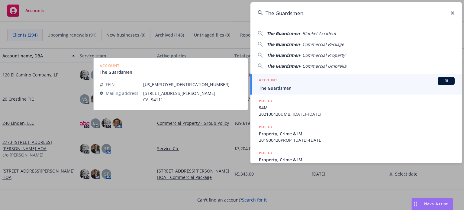  Describe the element at coordinates (268, 81) in the screenshot. I see `h5: ACCOUNT` at that location.